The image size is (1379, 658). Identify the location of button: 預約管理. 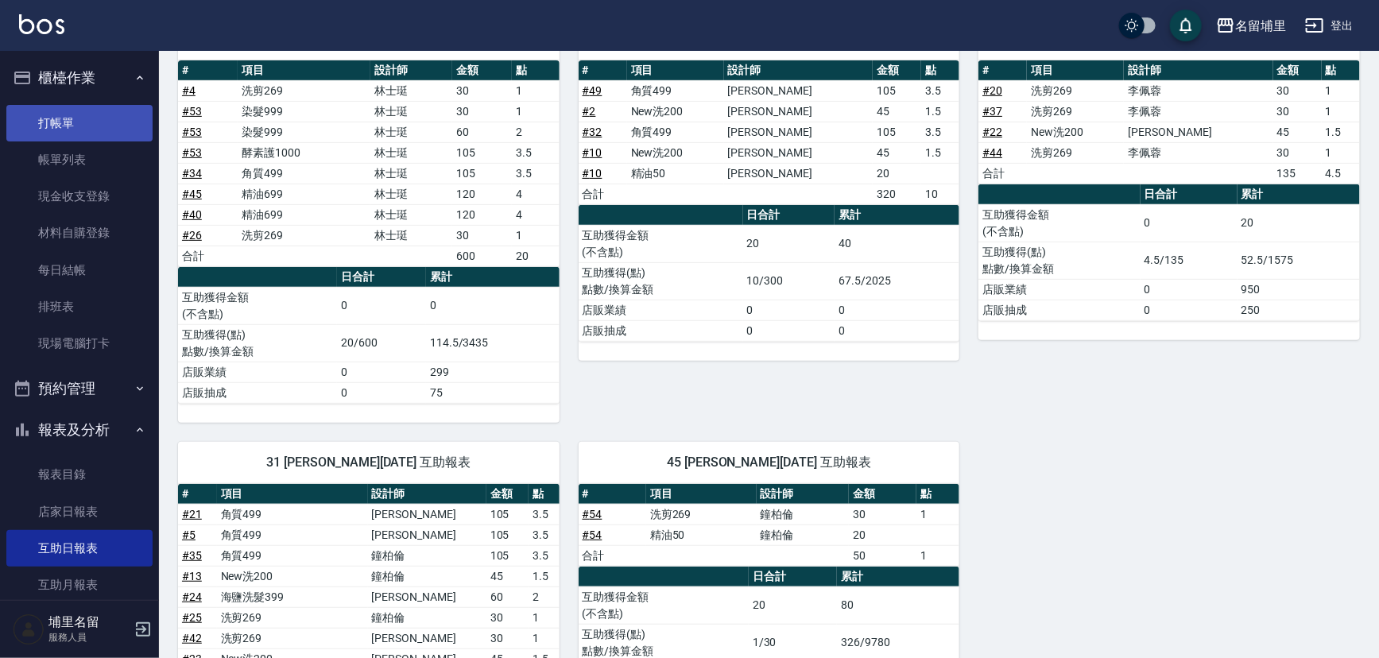
(79, 389).